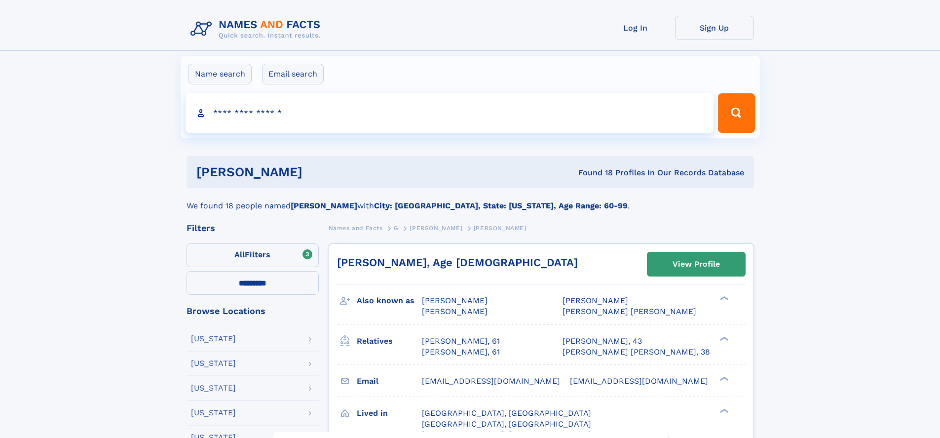 This screenshot has width=940, height=438. I want to click on div: Found 18 Profiles In Our Records Database, so click(592, 173).